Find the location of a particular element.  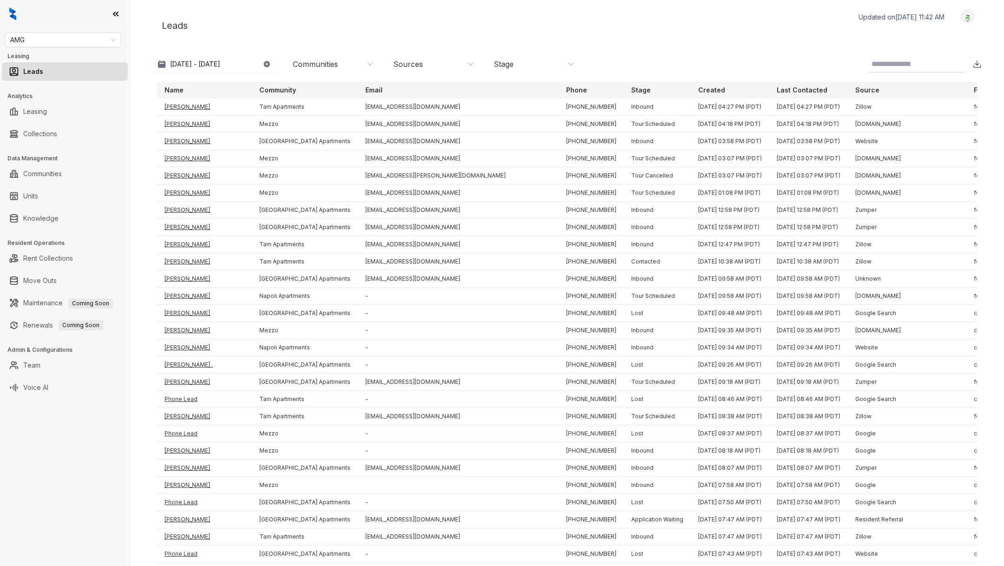

td: Lost is located at coordinates (657, 554).